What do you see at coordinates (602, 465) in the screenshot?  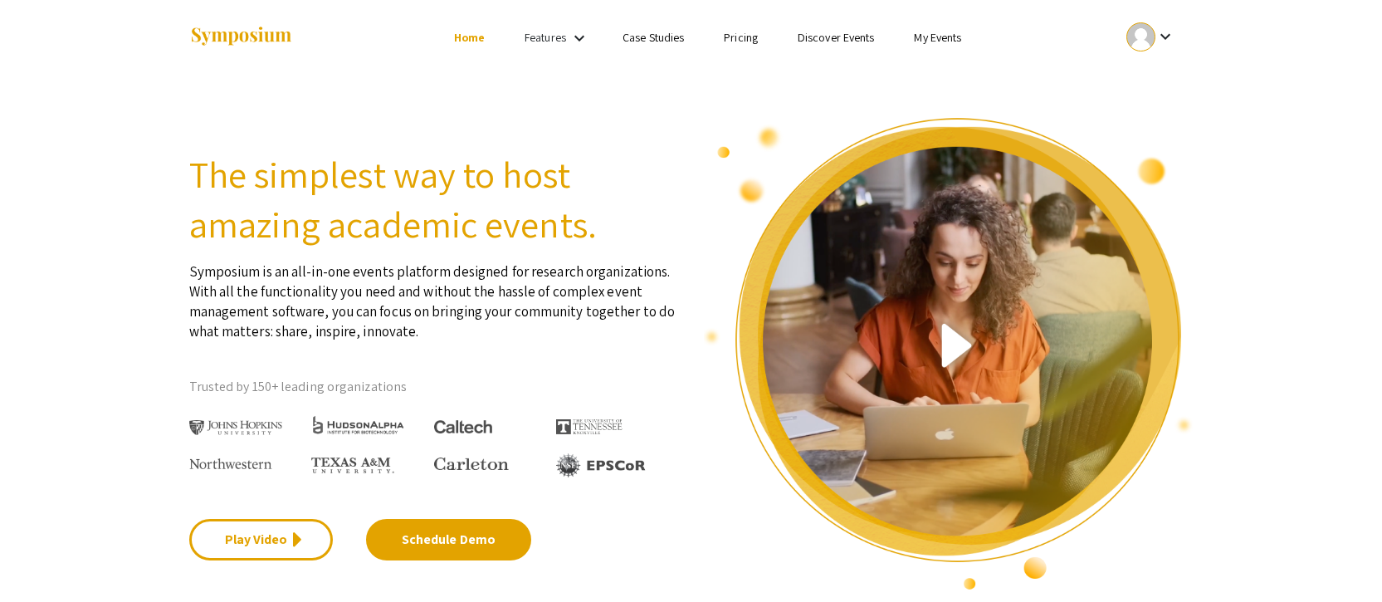 I see `img: EPSCOR` at bounding box center [602, 465].